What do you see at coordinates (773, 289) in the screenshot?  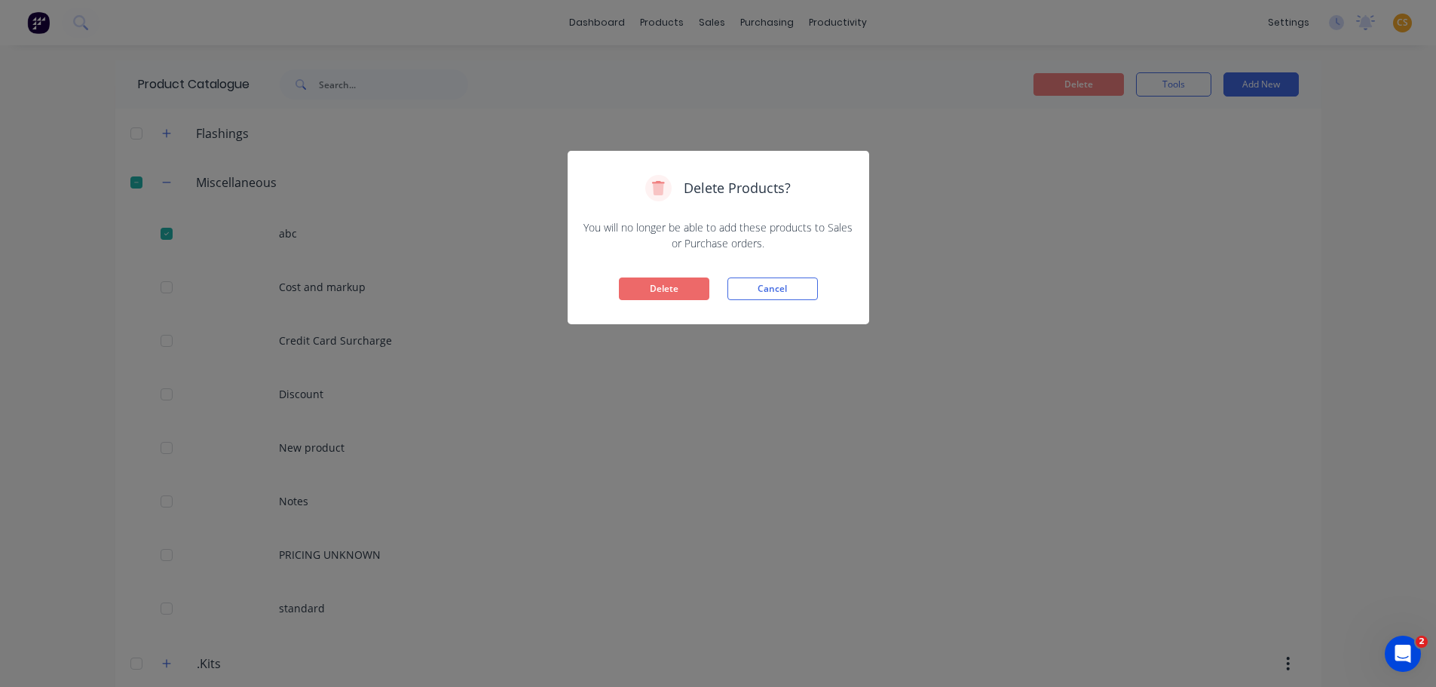 I see `button: Cancel` at bounding box center [773, 289].